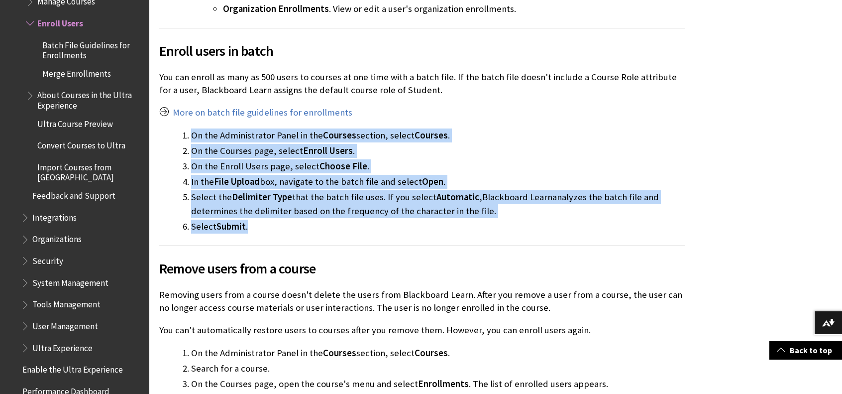 The width and height of the screenshot is (842, 394). Describe the element at coordinates (237, 181) in the screenshot. I see `span: File Upload` at that location.